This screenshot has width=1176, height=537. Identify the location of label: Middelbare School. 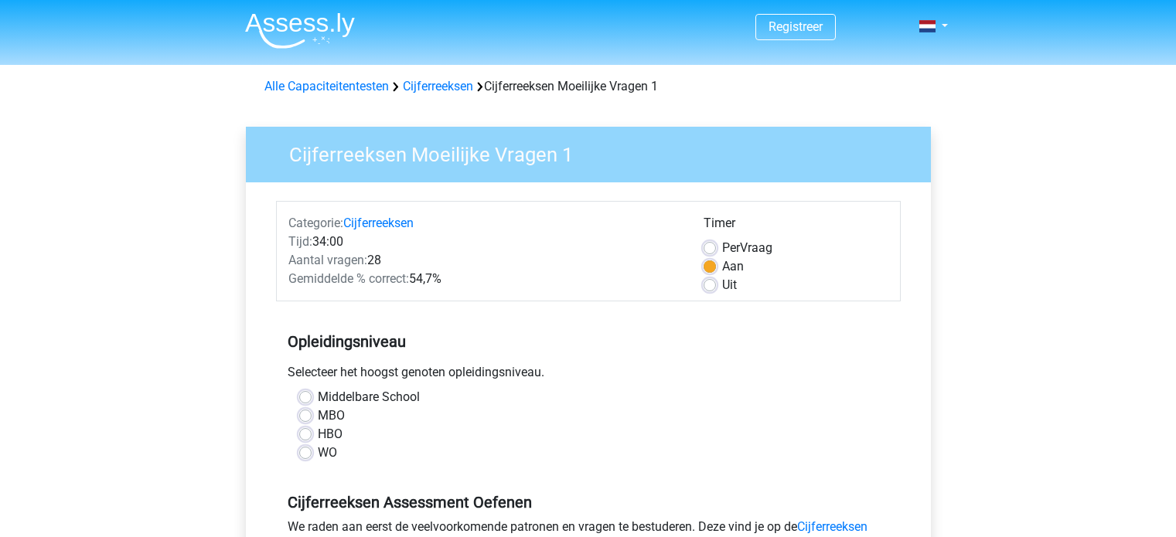
(369, 397).